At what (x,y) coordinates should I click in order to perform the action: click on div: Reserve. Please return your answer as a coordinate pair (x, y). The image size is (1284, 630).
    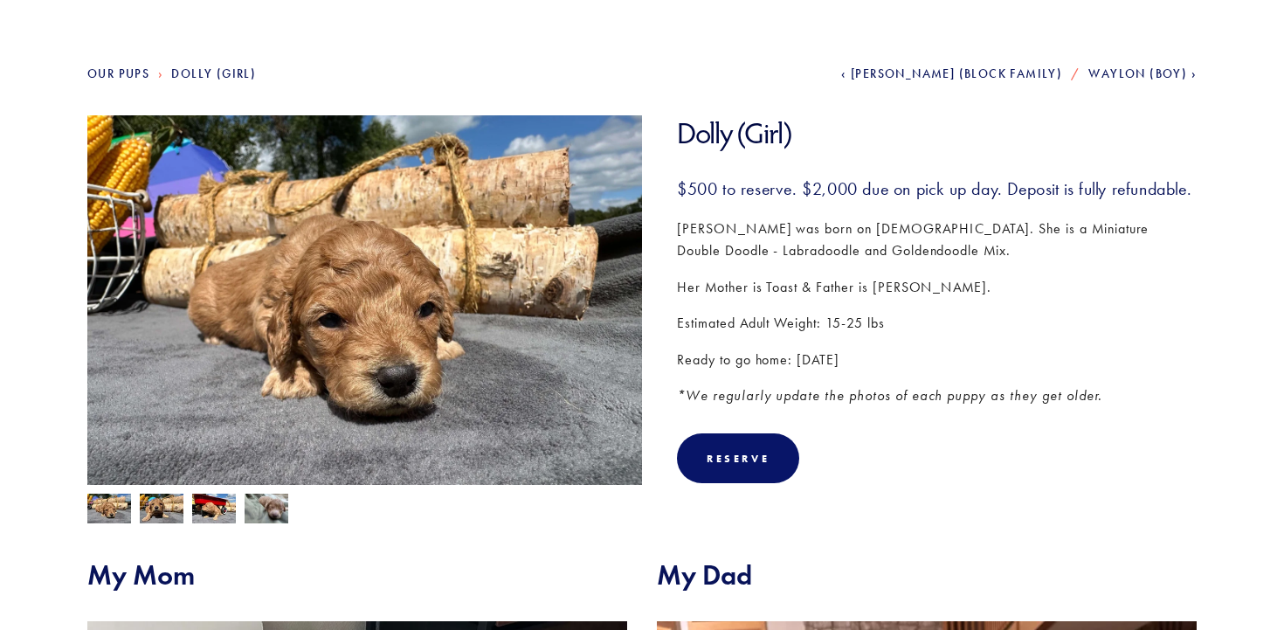
    Looking at the image, I should click on (738, 458).